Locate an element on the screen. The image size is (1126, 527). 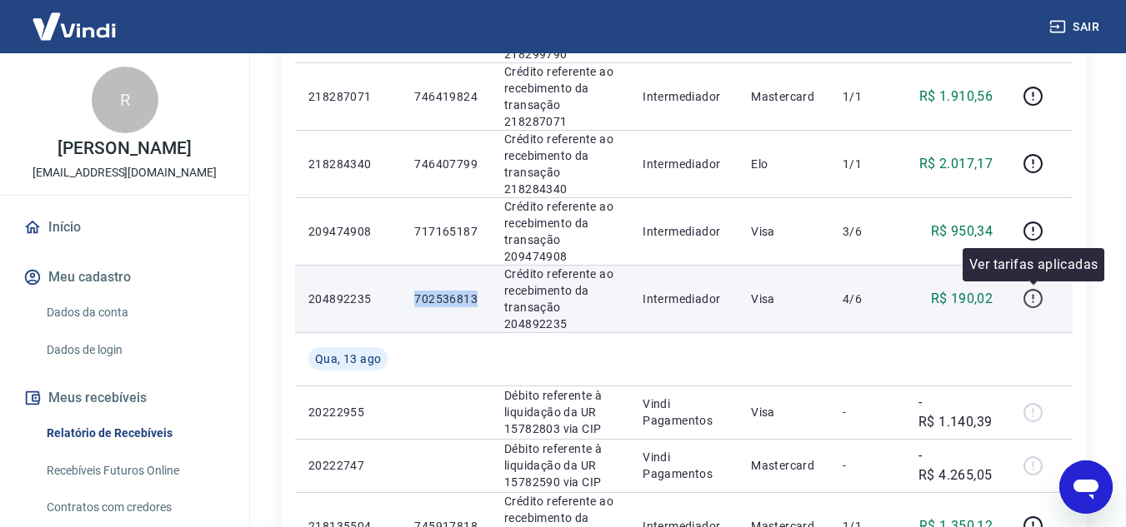
p: Débito referente à liquidação da UR 15782803 via CIP is located at coordinates (560, 412).